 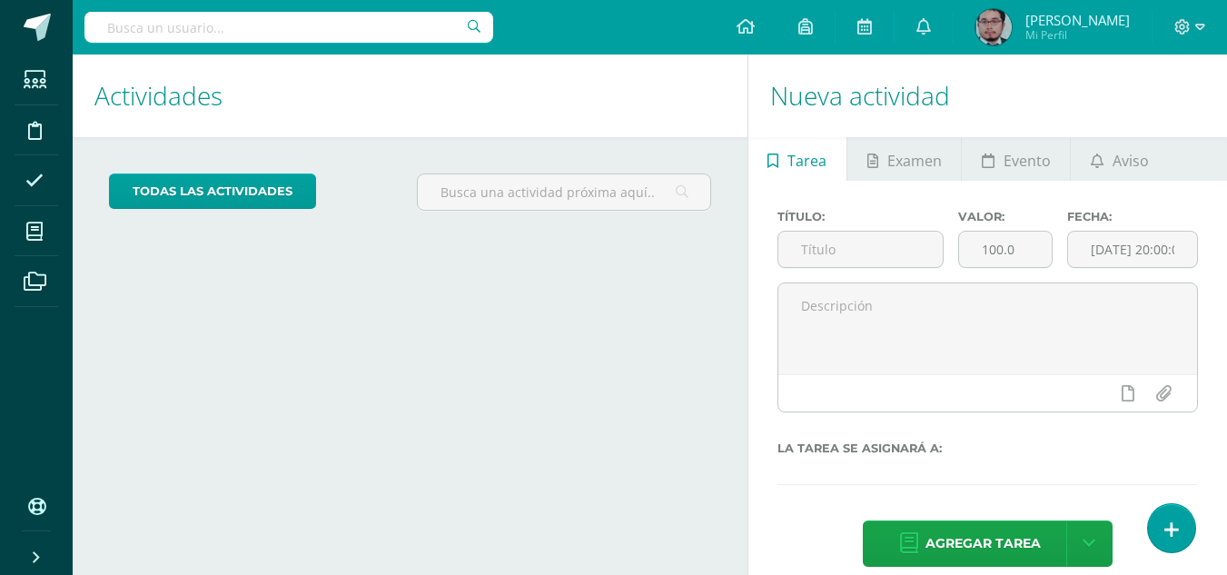 What do you see at coordinates (410, 95) in the screenshot?
I see `h1: Actividades` at bounding box center [410, 95].